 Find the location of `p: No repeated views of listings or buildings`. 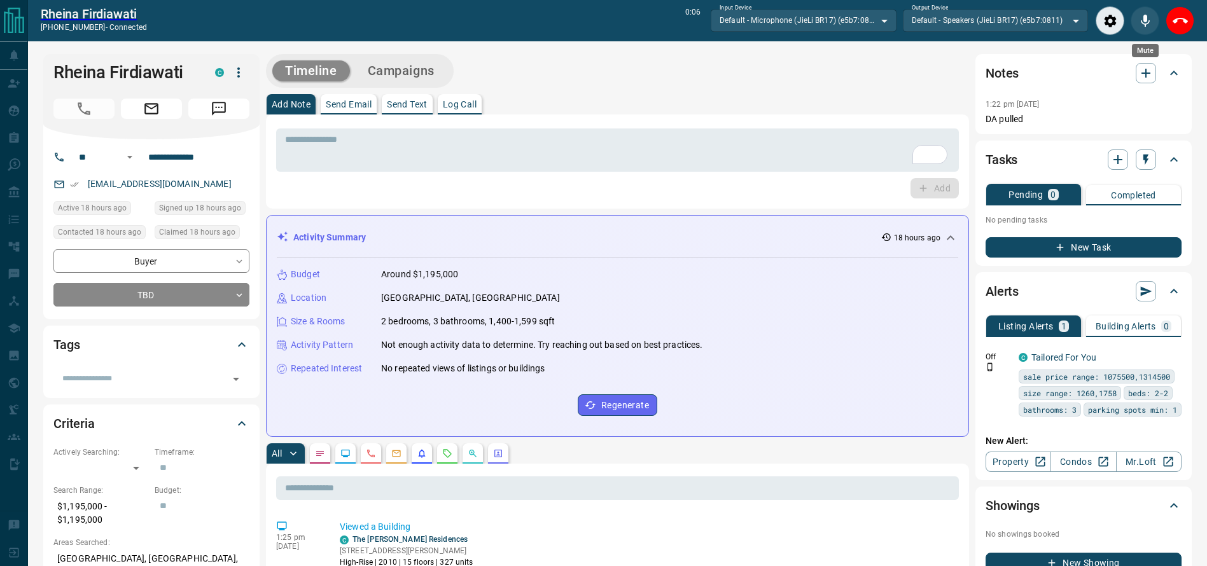

p: No repeated views of listings or buildings is located at coordinates (463, 368).